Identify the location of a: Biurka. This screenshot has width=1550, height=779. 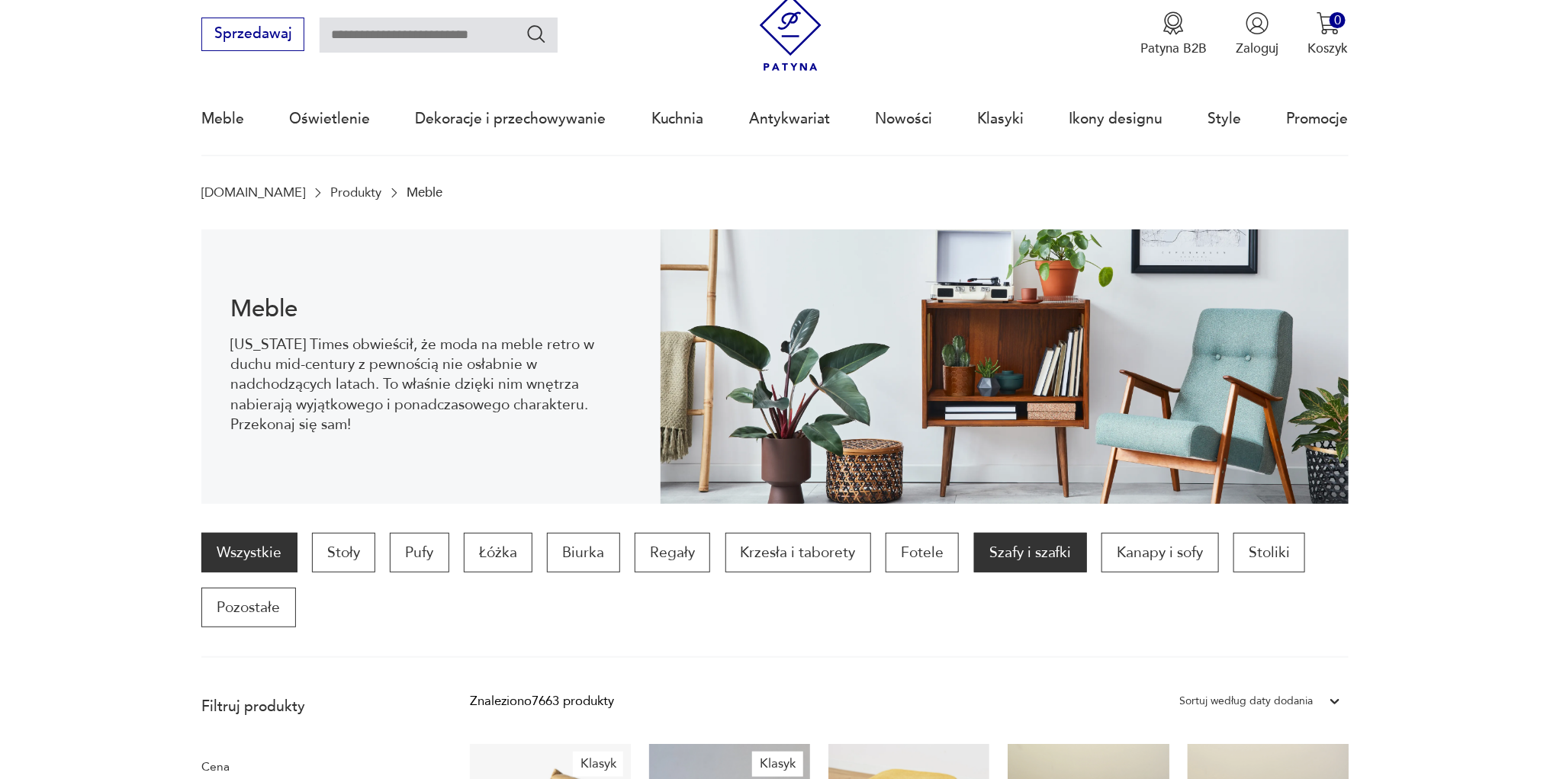
(583, 553).